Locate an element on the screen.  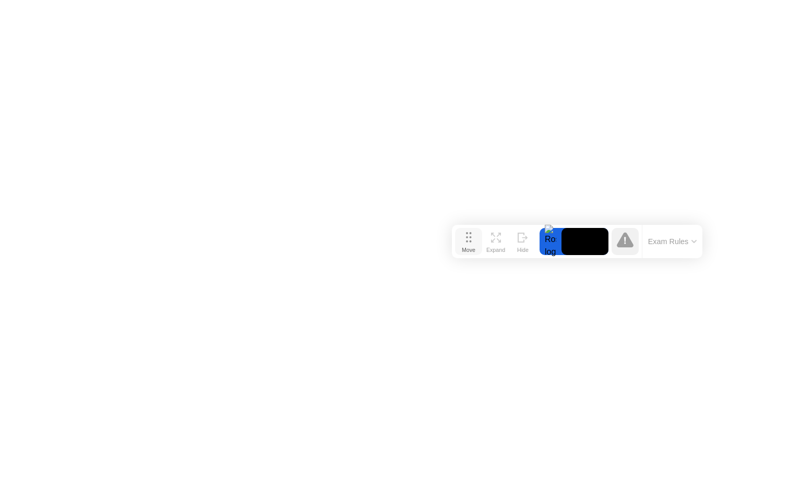
button: Expand is located at coordinates (496, 242).